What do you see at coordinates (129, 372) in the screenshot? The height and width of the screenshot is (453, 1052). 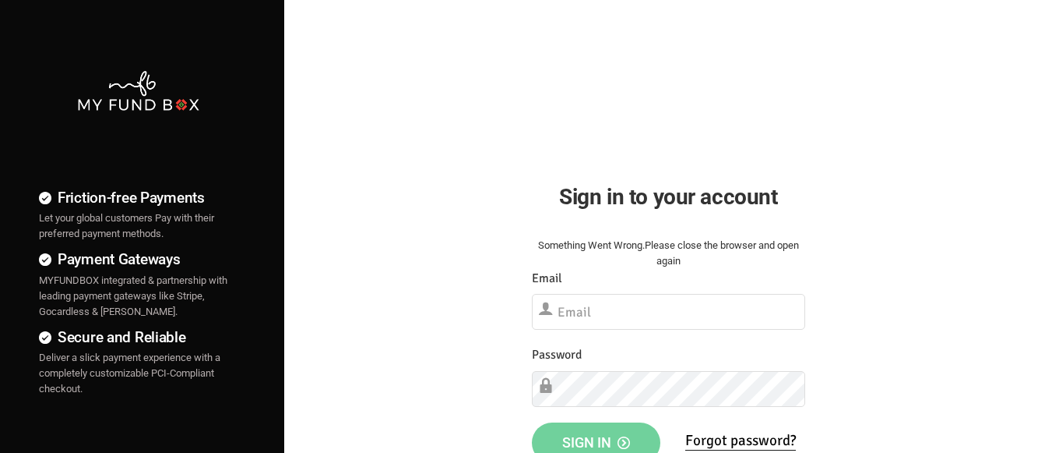 I see `span: Deliver a slick payment experience with a completely customizable PCI-Compliant checkout.` at bounding box center [129, 372].